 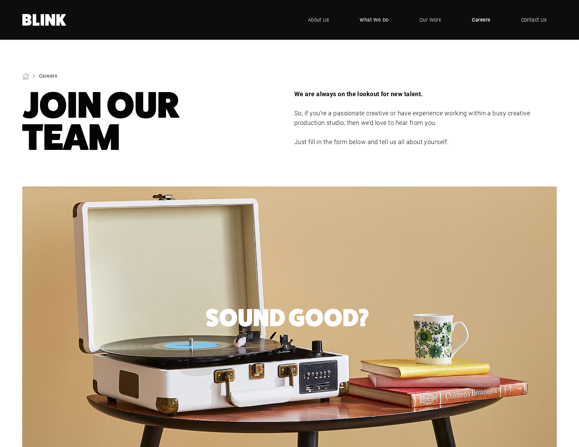 I want to click on span: Our Work, so click(x=431, y=20).